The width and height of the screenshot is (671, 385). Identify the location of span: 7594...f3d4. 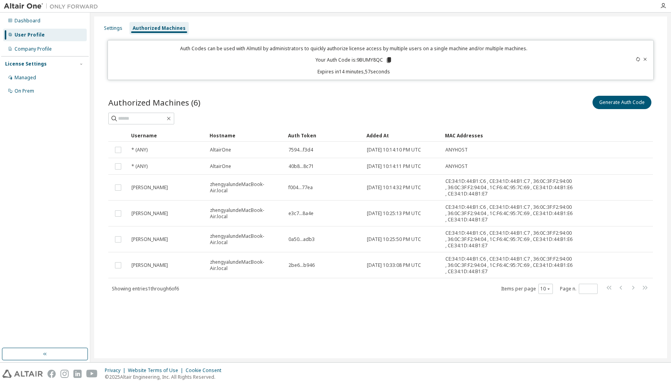
(300, 150).